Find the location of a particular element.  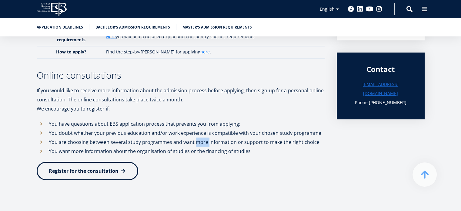

li: You doubt whether your previous education and/or work experience is compatible with your chosen s... is located at coordinates (181, 133).